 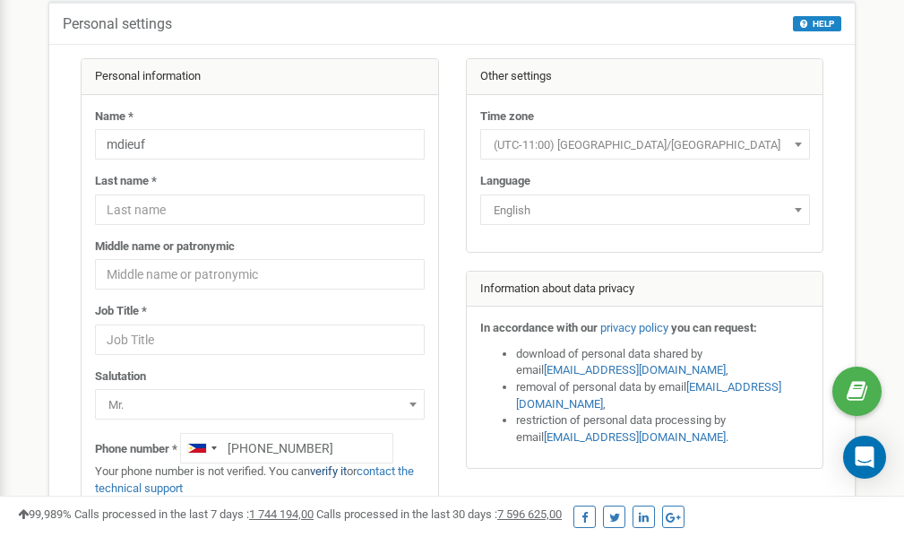 I want to click on u: 1 744 194,00, so click(x=281, y=513).